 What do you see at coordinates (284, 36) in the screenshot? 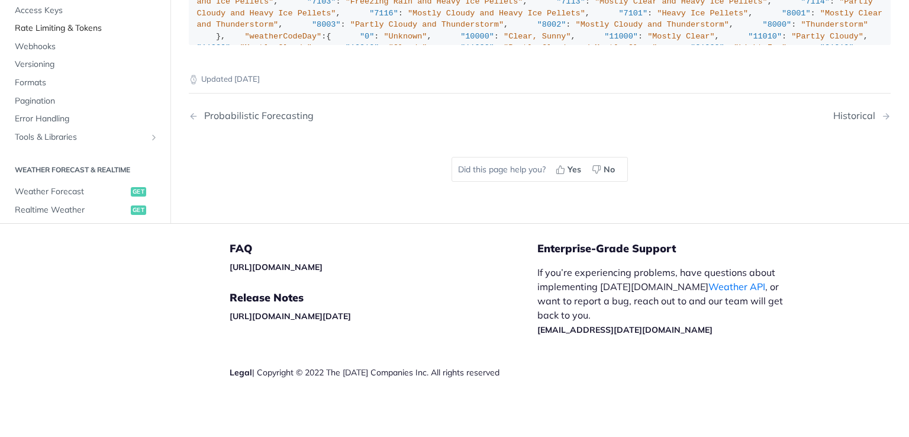
I see `span: "weatherCodeDay"` at bounding box center [284, 36].